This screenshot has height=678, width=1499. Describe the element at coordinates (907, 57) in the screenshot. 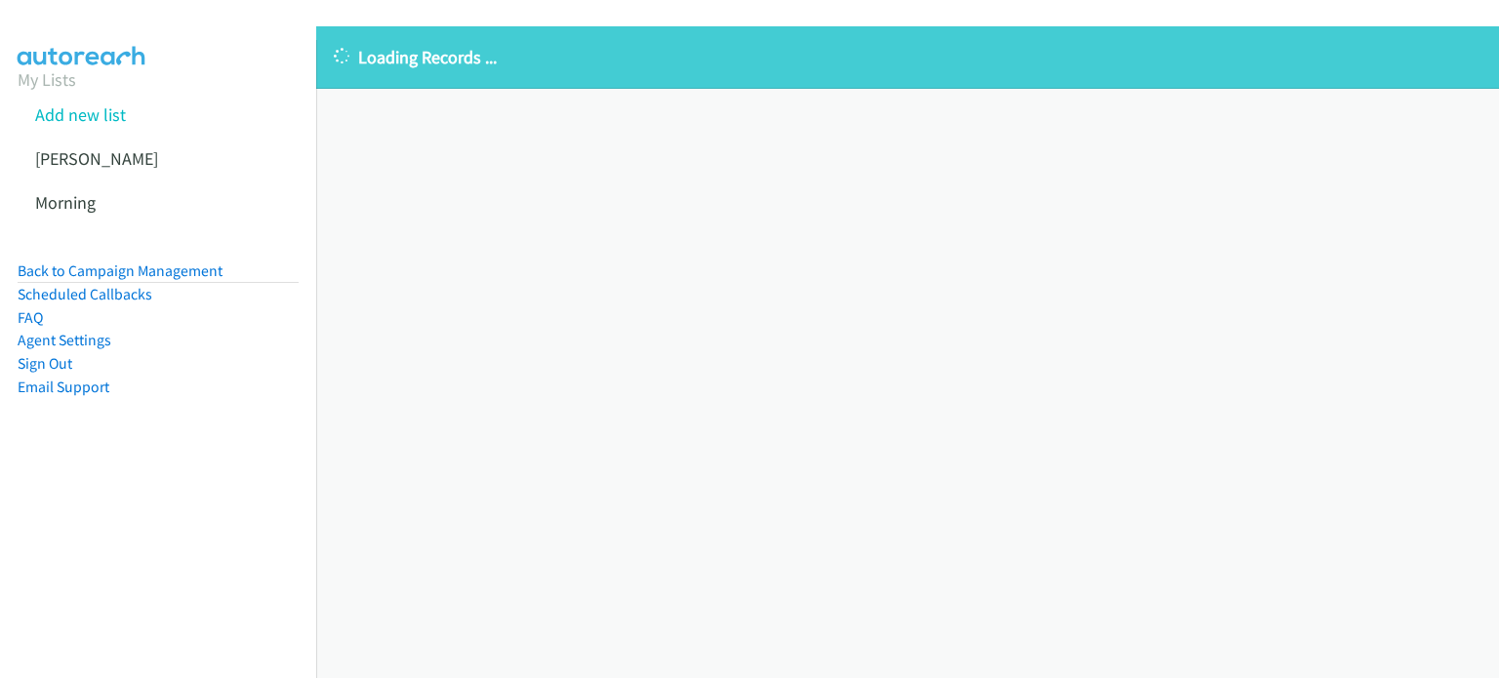

I see `p: Loading Records ...` at that location.